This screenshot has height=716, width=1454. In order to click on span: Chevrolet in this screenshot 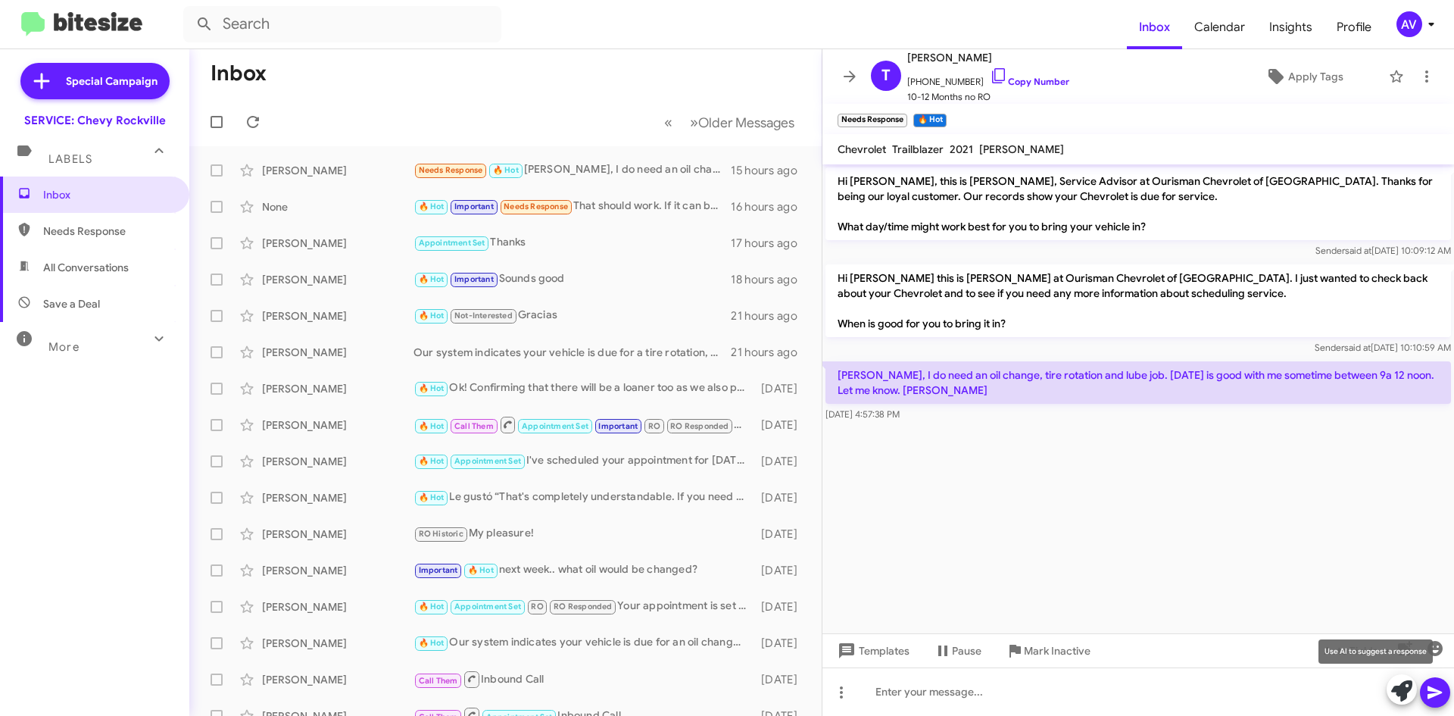, I will do `click(862, 149)`.